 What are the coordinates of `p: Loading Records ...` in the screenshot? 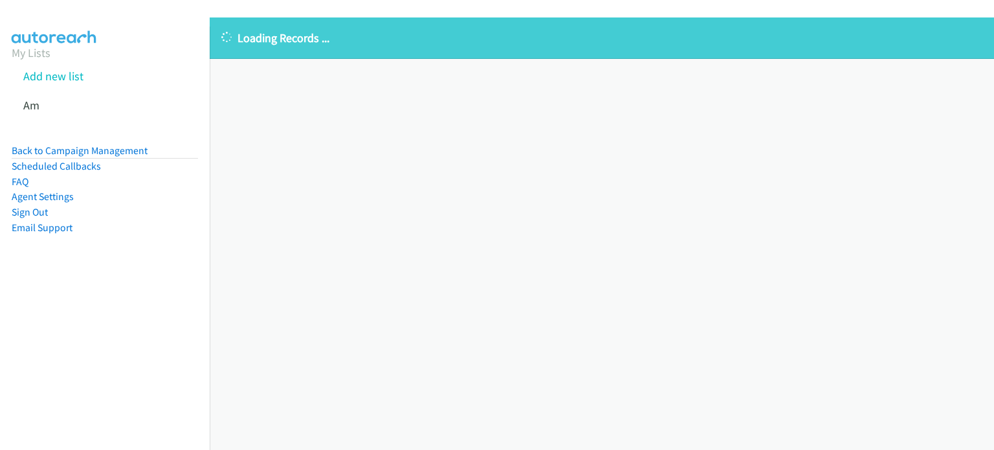 It's located at (602, 38).